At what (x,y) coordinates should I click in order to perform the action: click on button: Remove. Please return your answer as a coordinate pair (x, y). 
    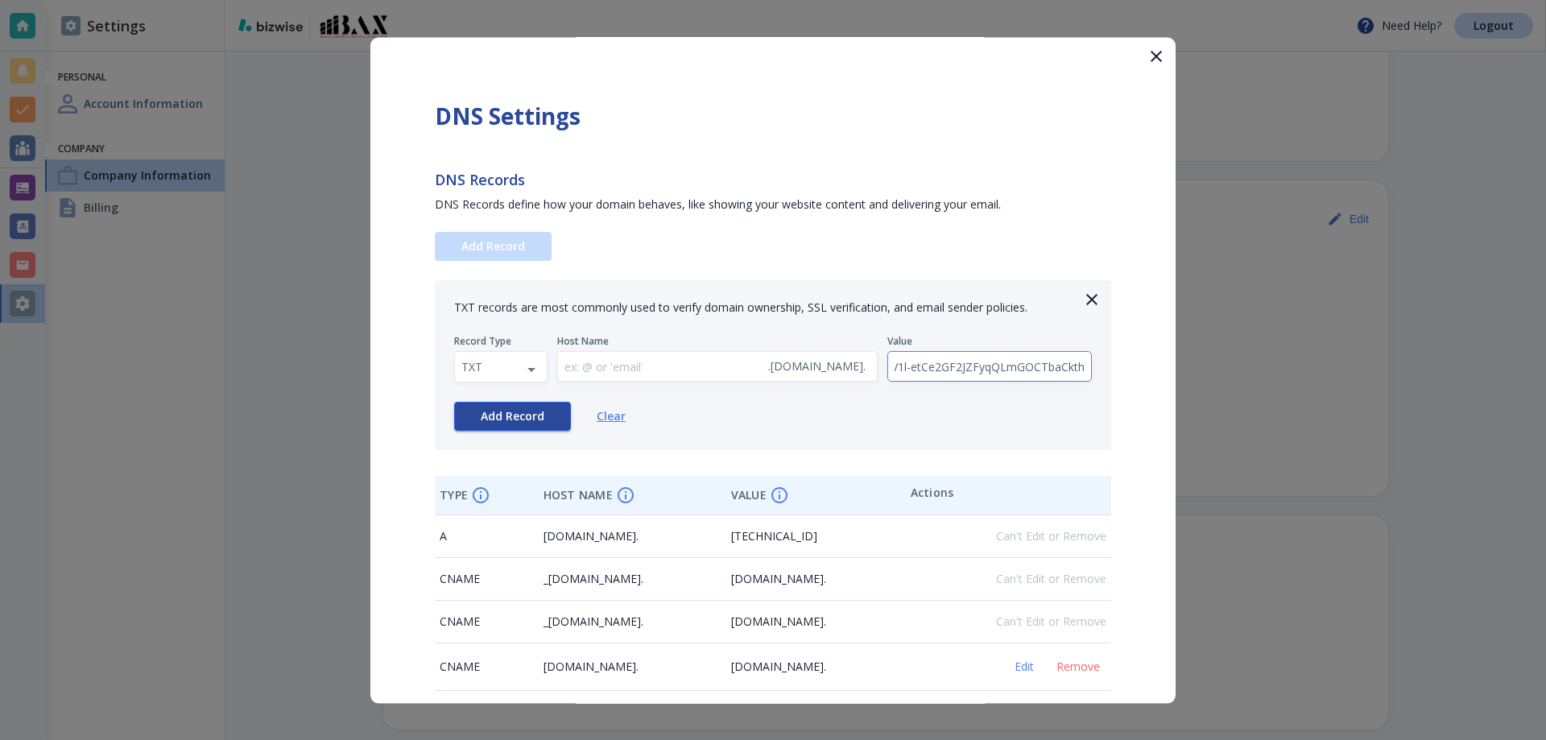
    Looking at the image, I should click on (1078, 667).